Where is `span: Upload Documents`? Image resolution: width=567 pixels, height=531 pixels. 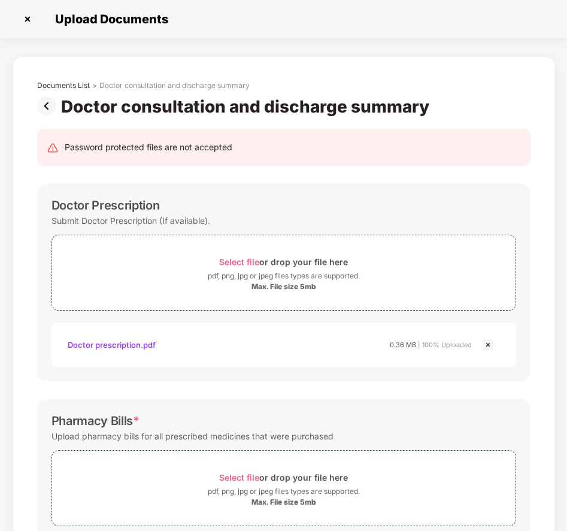
span: Upload Documents is located at coordinates (108, 19).